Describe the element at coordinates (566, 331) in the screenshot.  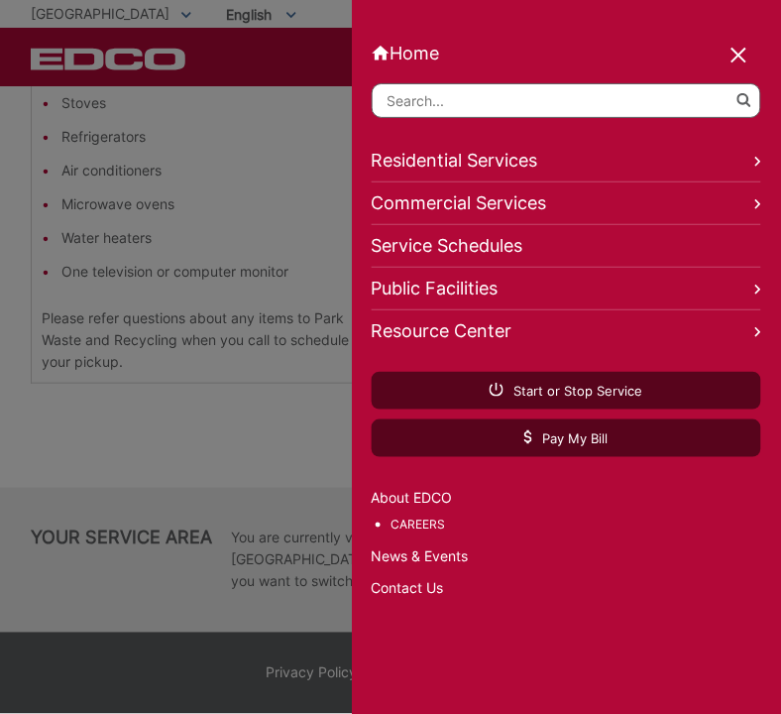
I see `a: Resource Center` at that location.